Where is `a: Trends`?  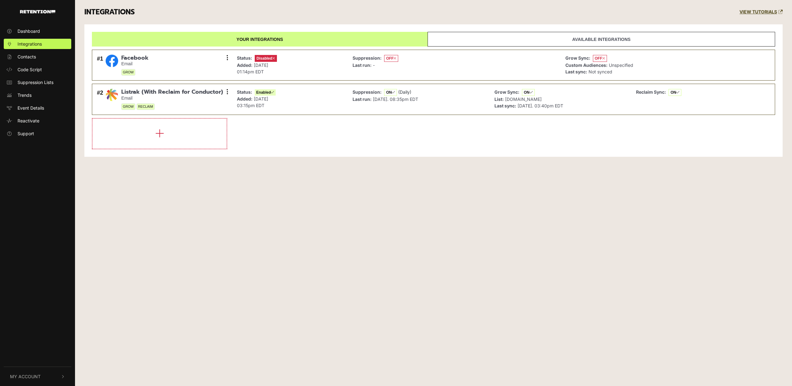
a: Trends is located at coordinates (38, 95).